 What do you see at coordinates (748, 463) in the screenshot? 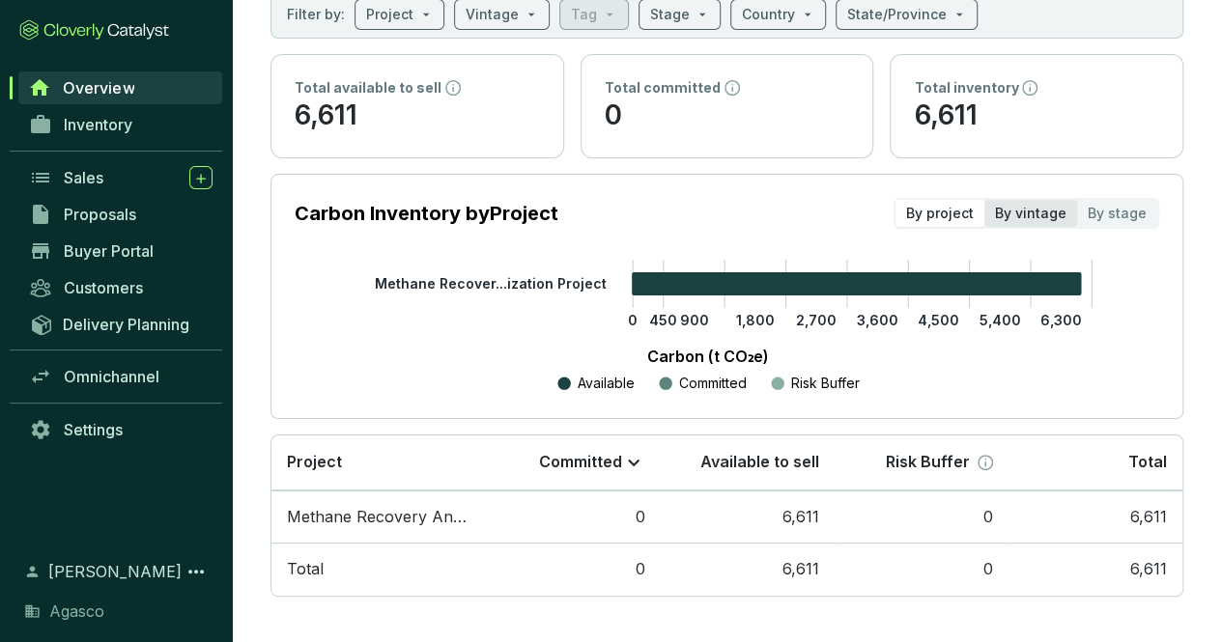
I see `th: Available to sell` at bounding box center [748, 463].